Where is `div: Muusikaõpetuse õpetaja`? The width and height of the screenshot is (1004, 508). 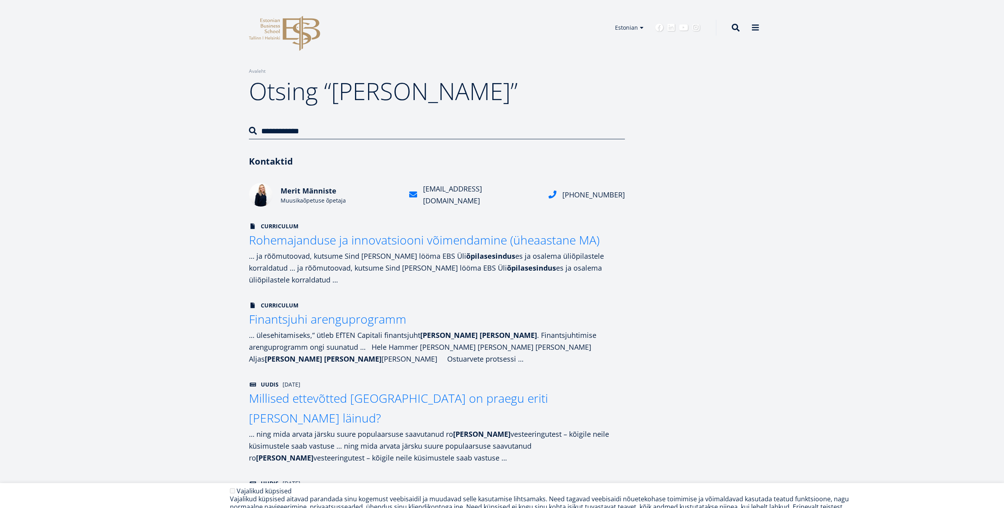 div: Muusikaõpetuse õpetaja is located at coordinates (340, 201).